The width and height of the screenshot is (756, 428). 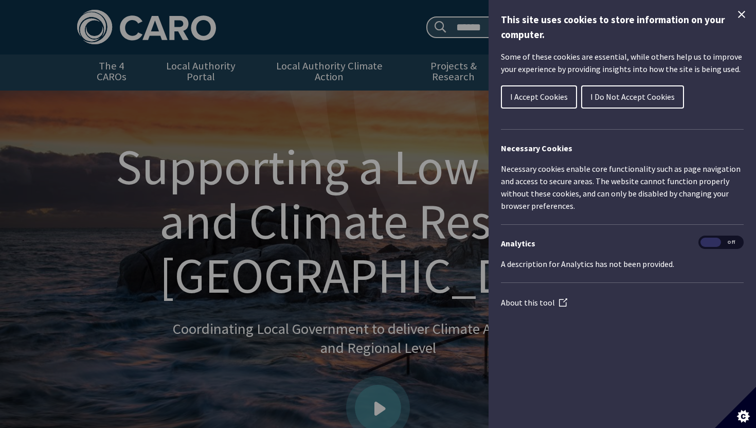 What do you see at coordinates (633, 97) in the screenshot?
I see `span: I Do Not Accept Cookies` at bounding box center [633, 97].